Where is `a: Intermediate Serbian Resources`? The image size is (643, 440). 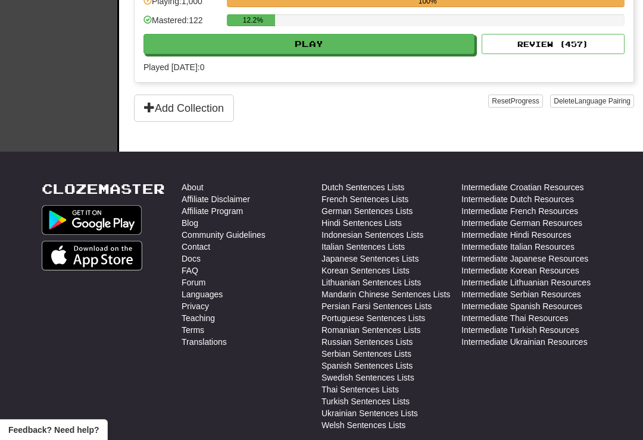
a: Intermediate Serbian Resources is located at coordinates (521, 295).